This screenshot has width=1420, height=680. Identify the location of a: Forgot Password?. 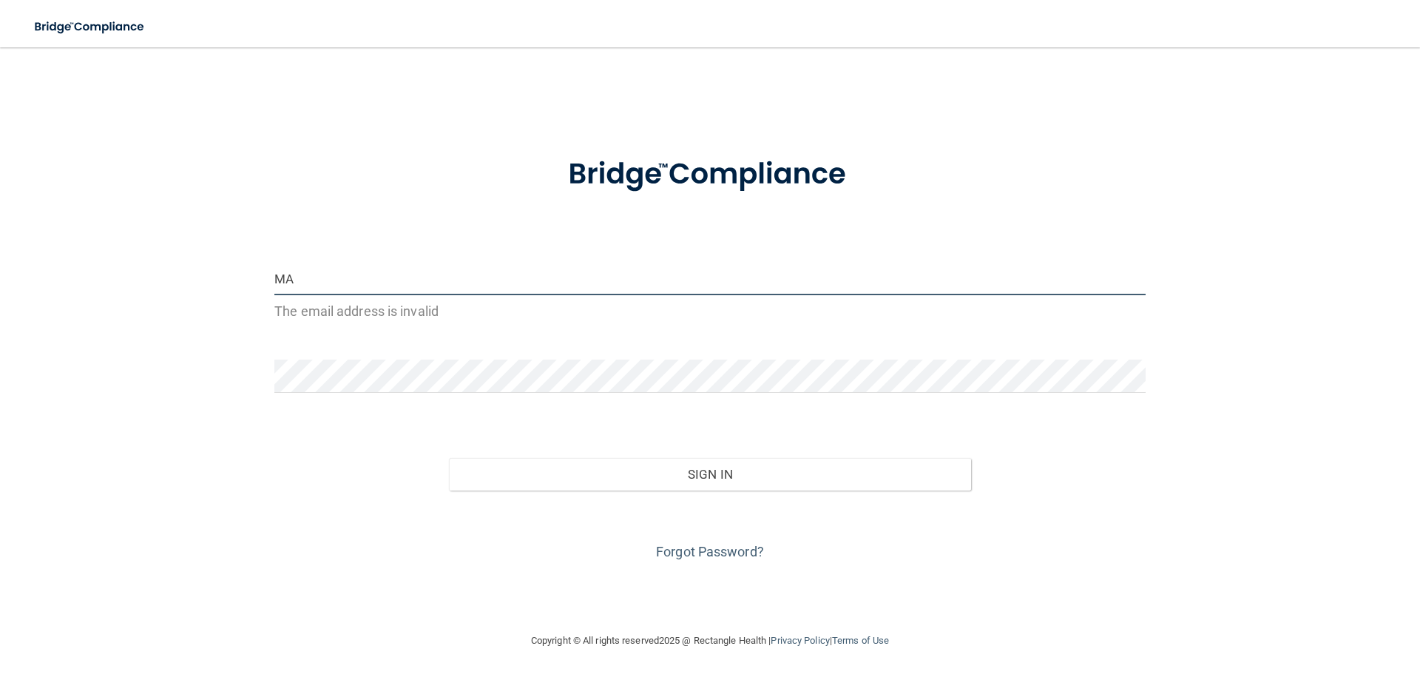
(710, 551).